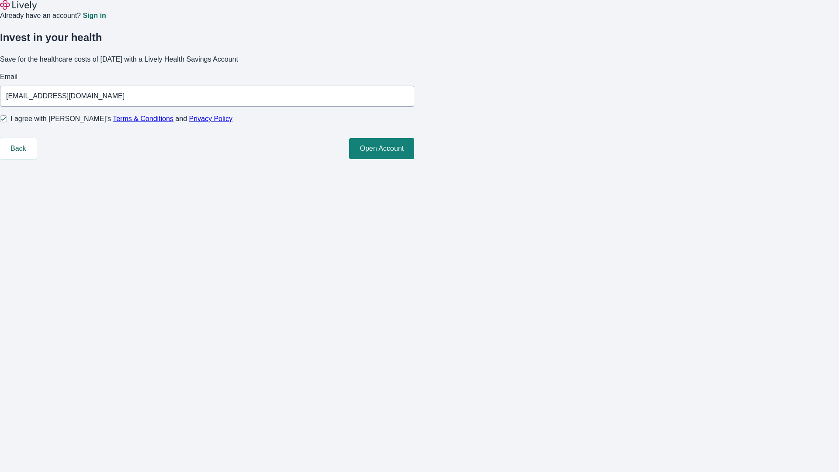  What do you see at coordinates (143, 118) in the screenshot?
I see `a: Terms & Conditions` at bounding box center [143, 118].